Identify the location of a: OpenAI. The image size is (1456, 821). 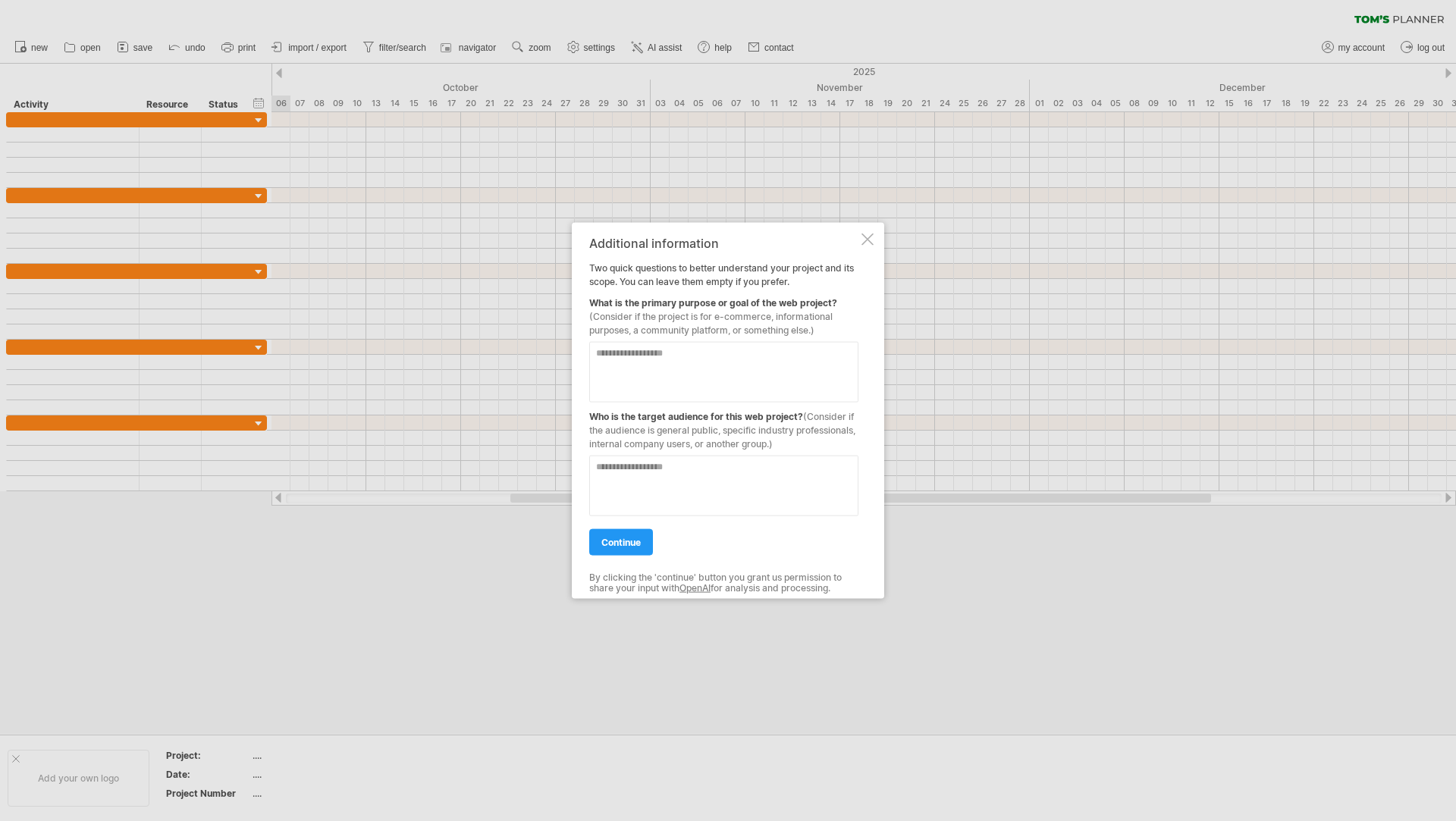
(694, 587).